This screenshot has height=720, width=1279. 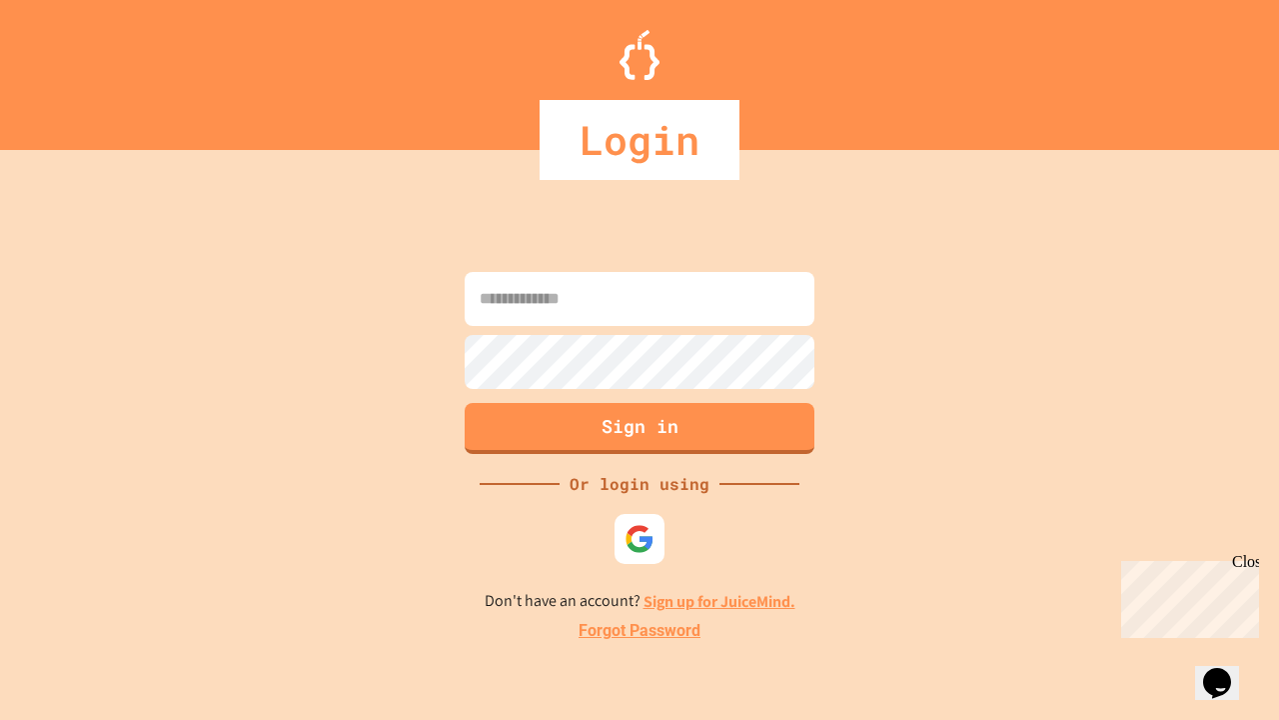 What do you see at coordinates (640, 539) in the screenshot?
I see `img: google-icon.svg` at bounding box center [640, 539].